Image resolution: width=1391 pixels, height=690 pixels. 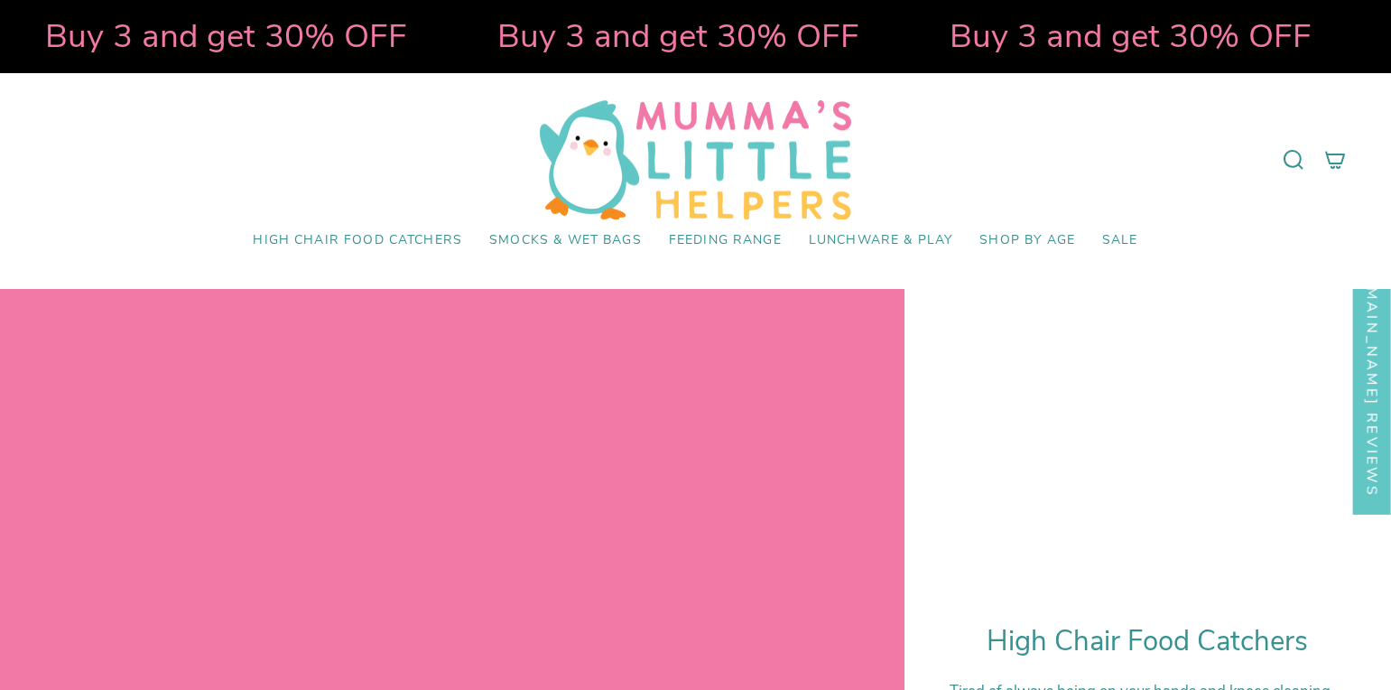 I want to click on span: Smocks & Wet Bags, so click(x=565, y=240).